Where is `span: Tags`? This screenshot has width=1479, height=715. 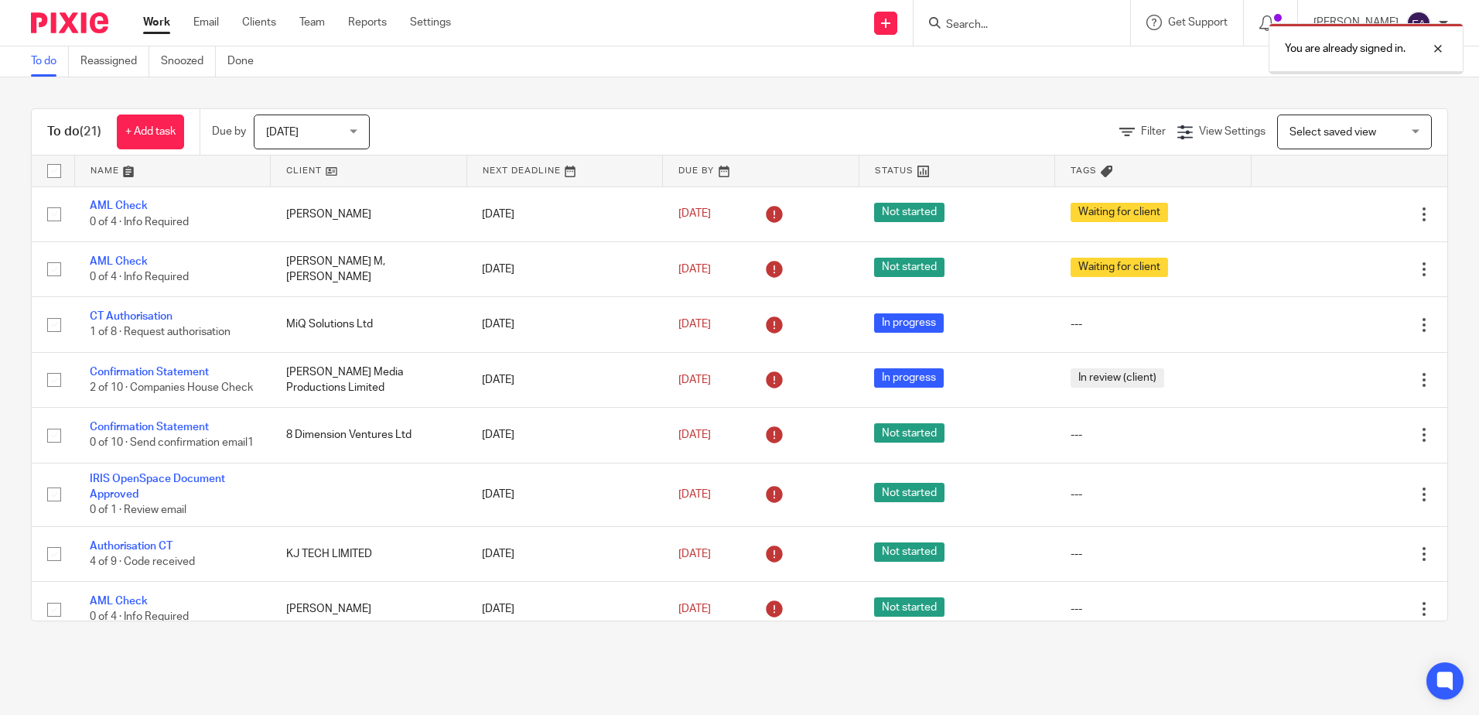 span: Tags is located at coordinates (1084, 170).